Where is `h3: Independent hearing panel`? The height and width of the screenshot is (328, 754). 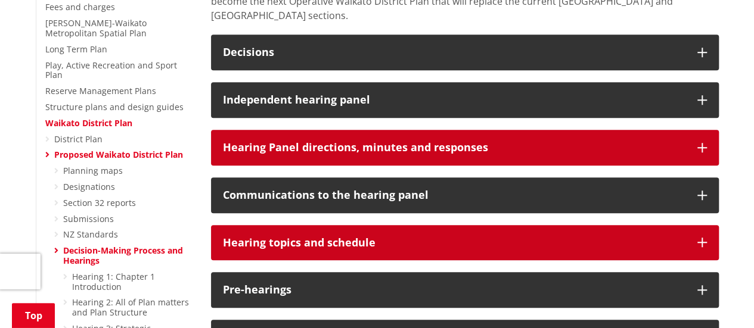
h3: Independent hearing panel is located at coordinates (454, 100).